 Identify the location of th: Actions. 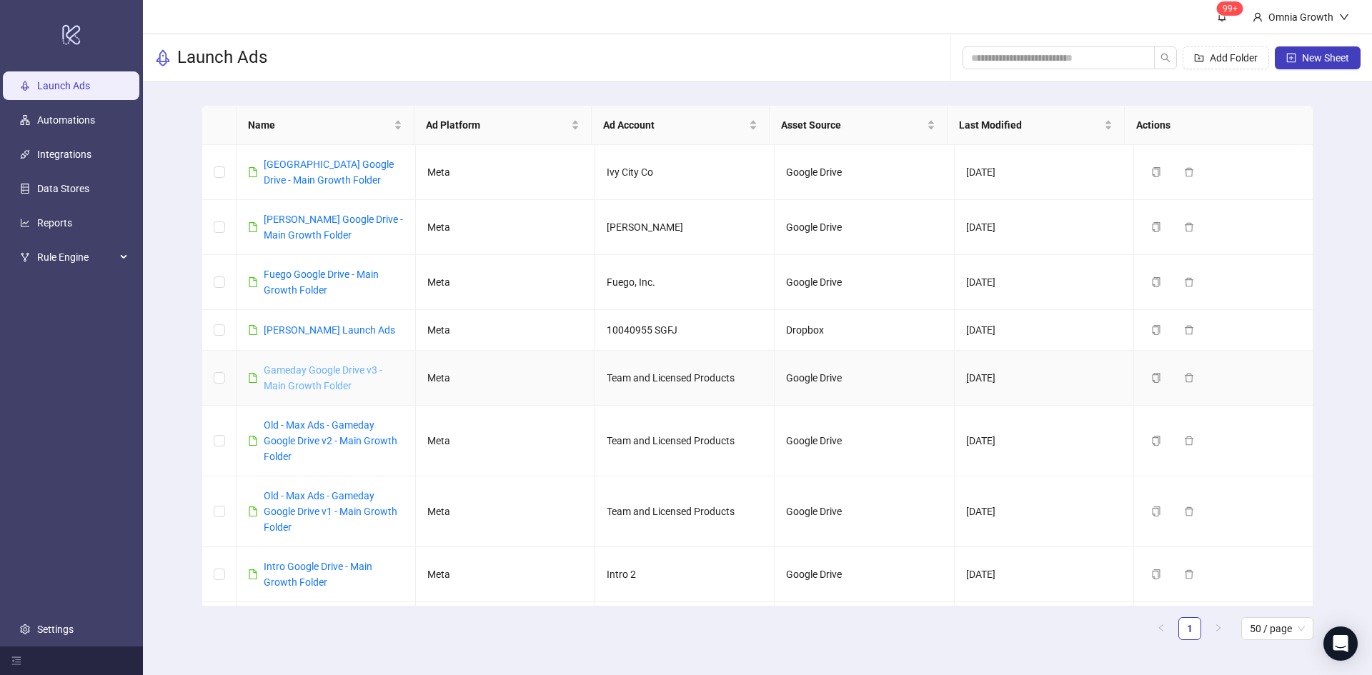
(1213, 125).